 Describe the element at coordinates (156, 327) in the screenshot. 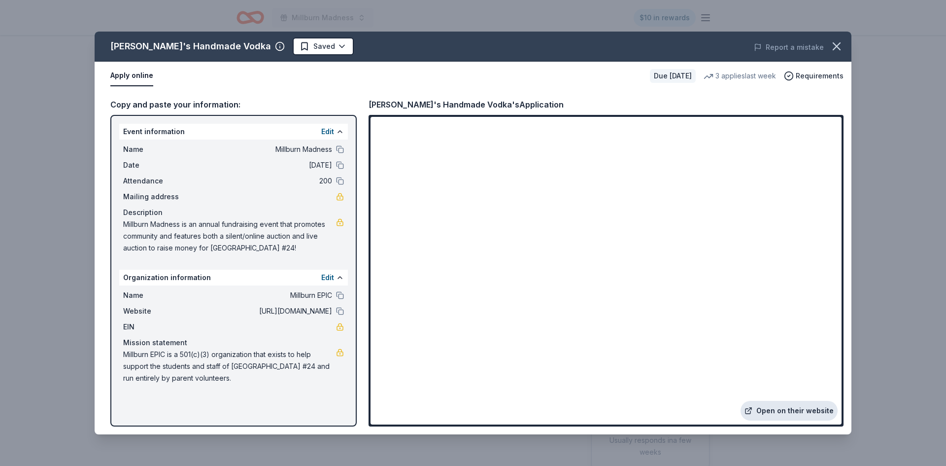

I see `span: EIN` at that location.